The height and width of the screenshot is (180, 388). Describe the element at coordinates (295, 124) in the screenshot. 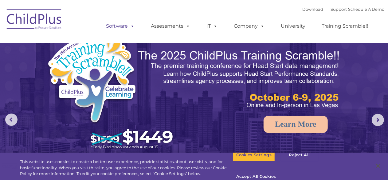

I see `a: Learn More` at that location.